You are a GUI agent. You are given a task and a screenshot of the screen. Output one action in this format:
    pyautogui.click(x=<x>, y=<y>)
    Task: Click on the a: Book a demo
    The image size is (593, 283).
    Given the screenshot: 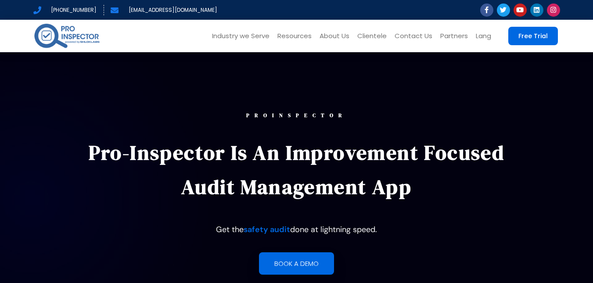 What is the action you would take?
    pyautogui.click(x=296, y=263)
    